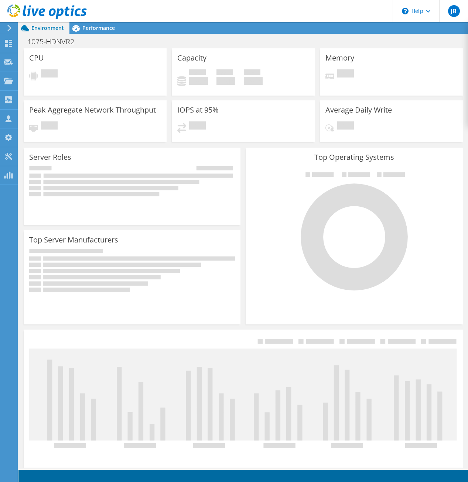 The width and height of the screenshot is (468, 482). I want to click on span: Used, so click(197, 73).